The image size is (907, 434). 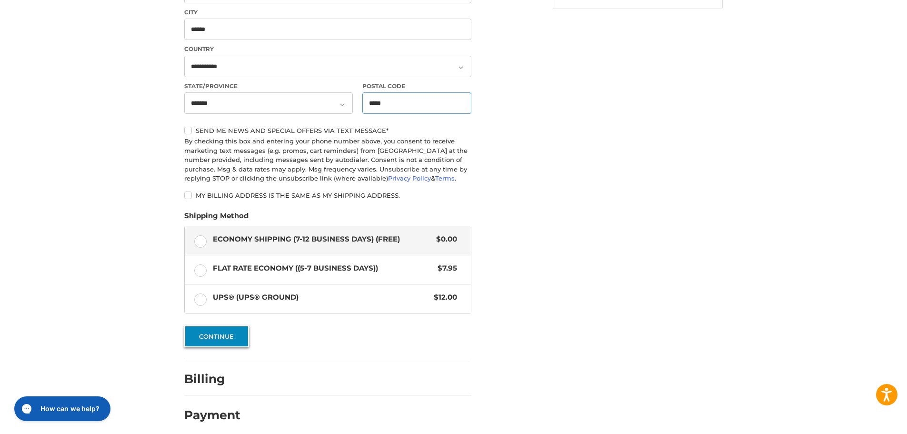 I want to click on span: $0.00, so click(x=444, y=239).